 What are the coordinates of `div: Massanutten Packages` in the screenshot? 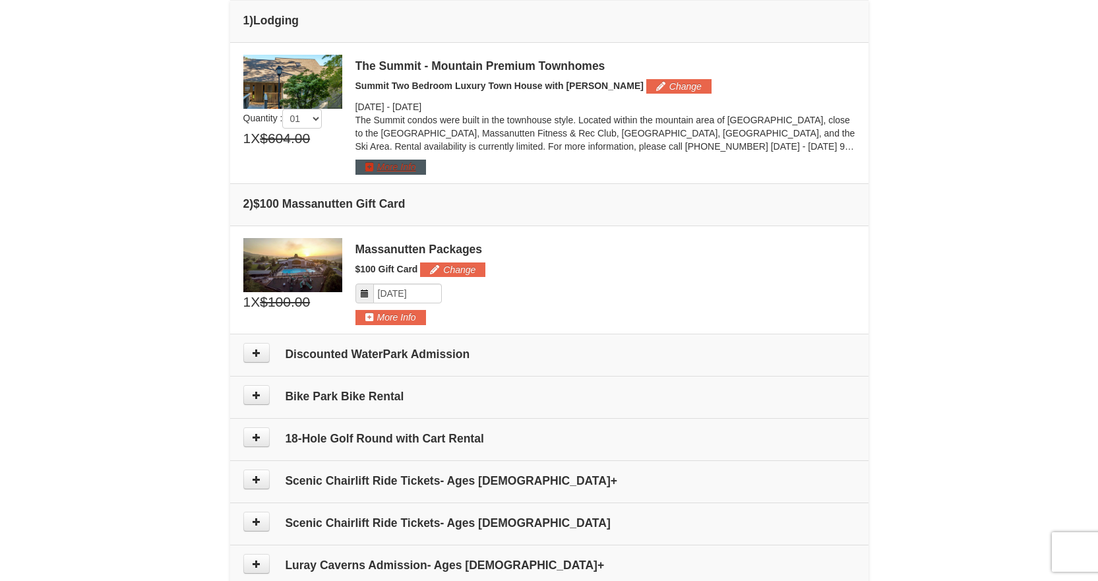 It's located at (605, 249).